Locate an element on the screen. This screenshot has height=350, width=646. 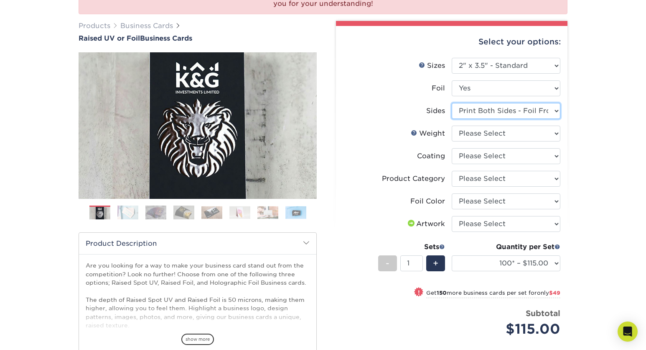
div: Sizes is located at coordinates (432, 66).